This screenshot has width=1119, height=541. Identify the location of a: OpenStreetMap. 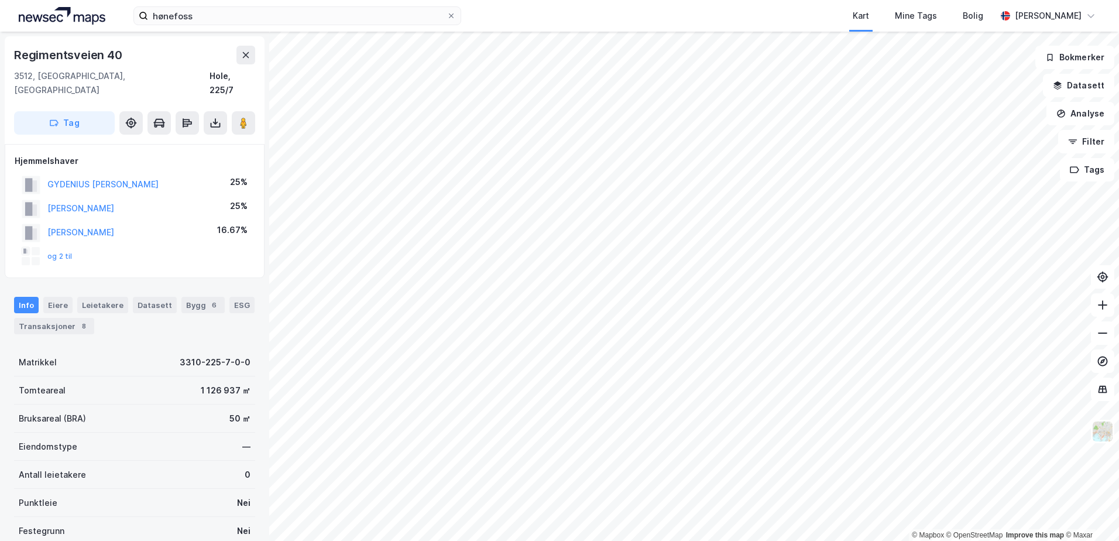
(975, 535).